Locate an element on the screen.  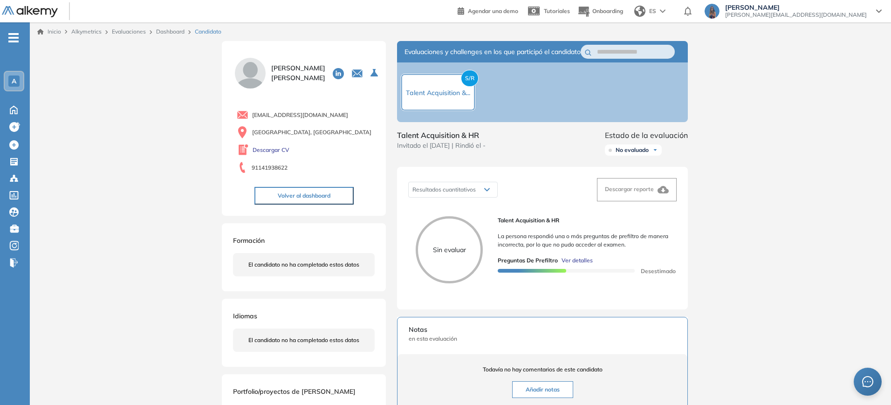
span: Notas is located at coordinates (543, 330).